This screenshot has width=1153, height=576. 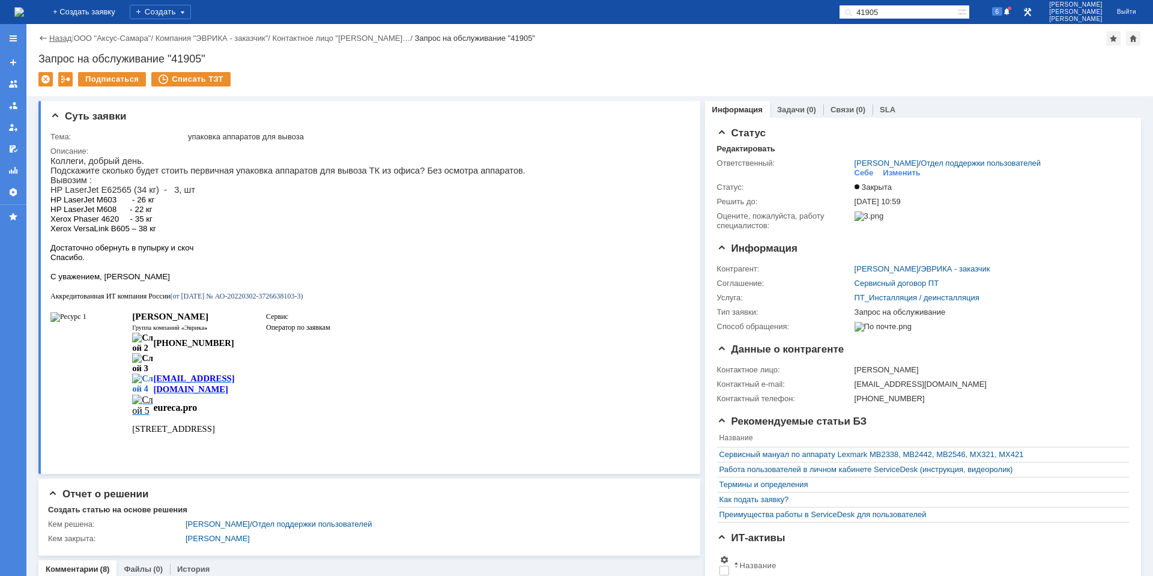 I want to click on div: Создать статью на основе решения, so click(x=118, y=510).